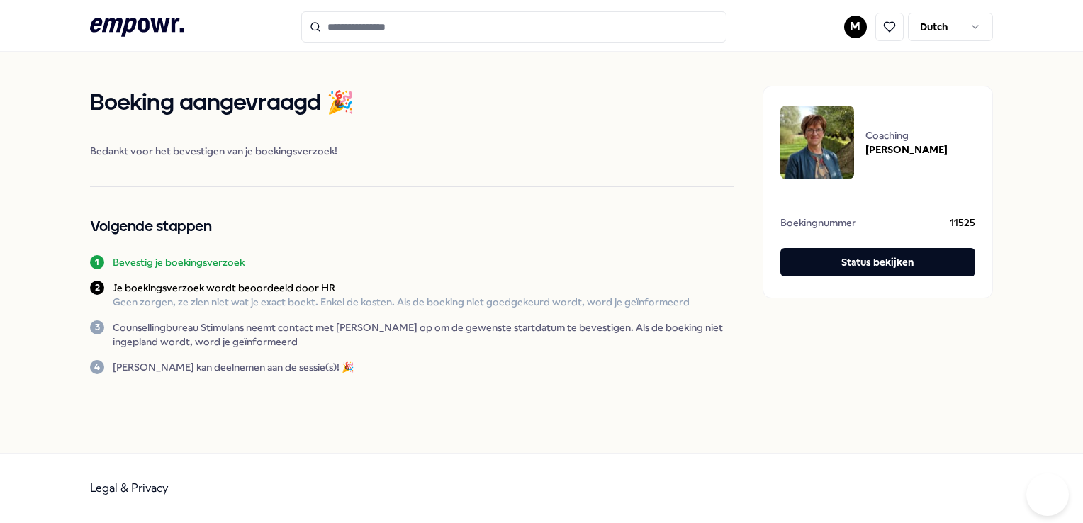 The width and height of the screenshot is (1083, 523). Describe the element at coordinates (906, 135) in the screenshot. I see `span: Coaching` at that location.